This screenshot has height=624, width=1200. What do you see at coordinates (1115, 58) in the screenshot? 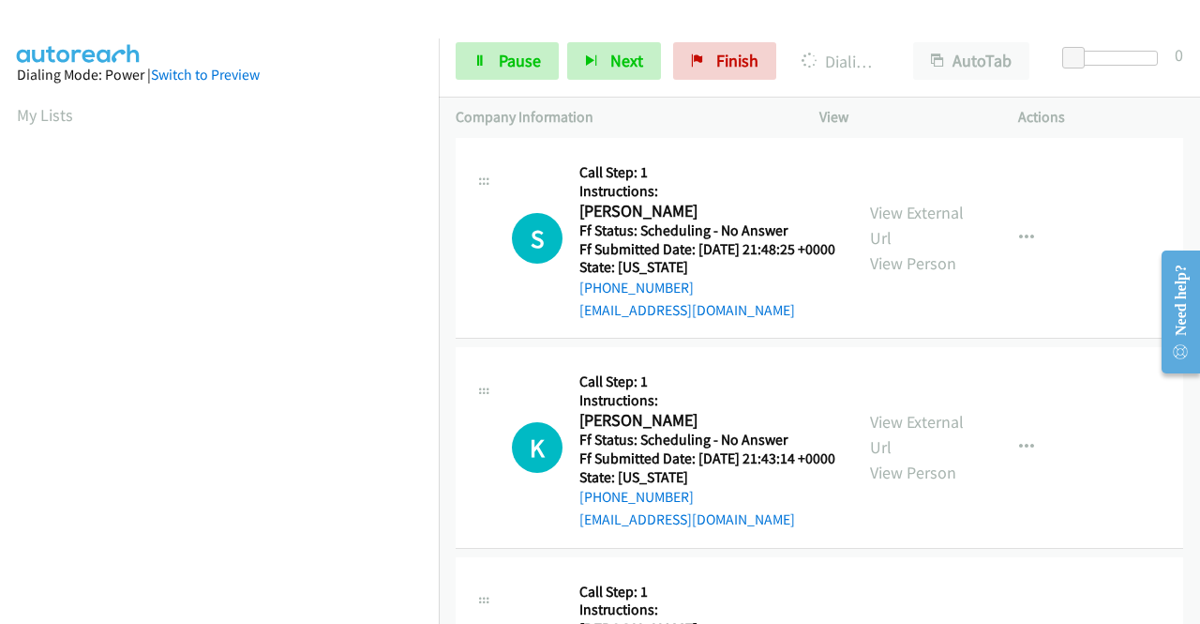
I see `div: Delay between calls (in seconds)` at bounding box center [1115, 58].